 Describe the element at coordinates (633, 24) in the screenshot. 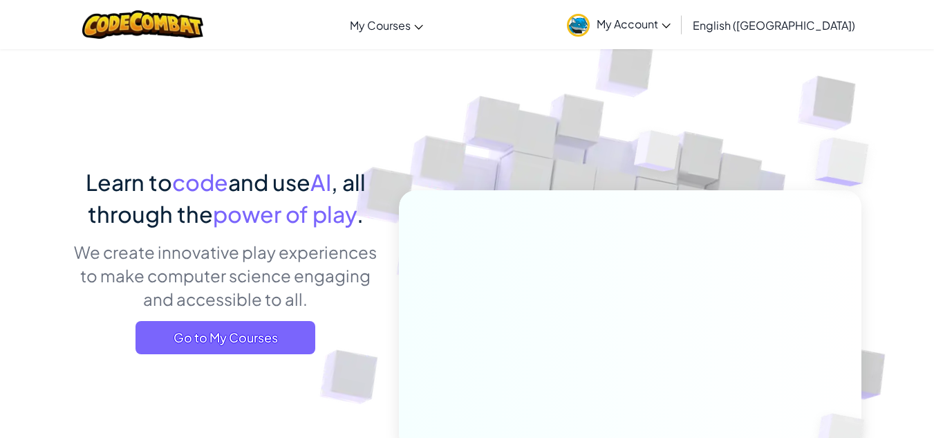

I see `span: My Account` at that location.